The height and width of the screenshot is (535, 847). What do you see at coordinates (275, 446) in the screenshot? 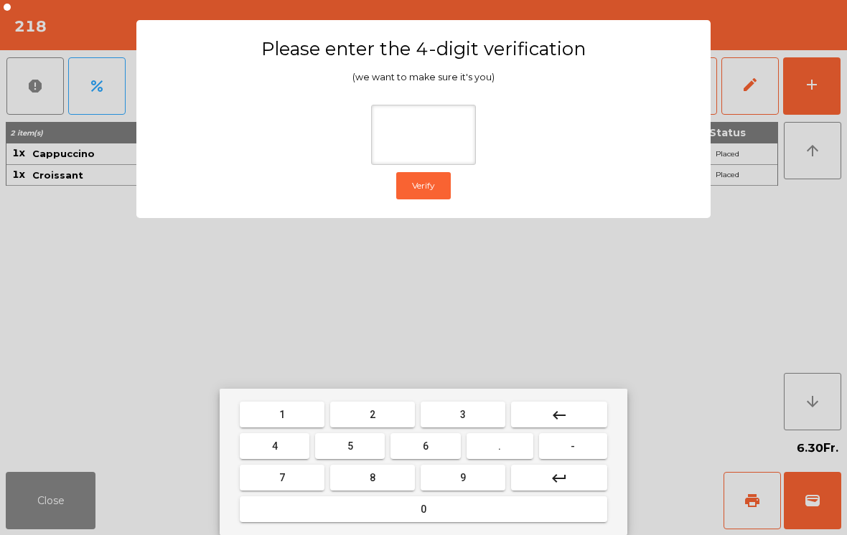
I see `span: 4` at bounding box center [275, 446].